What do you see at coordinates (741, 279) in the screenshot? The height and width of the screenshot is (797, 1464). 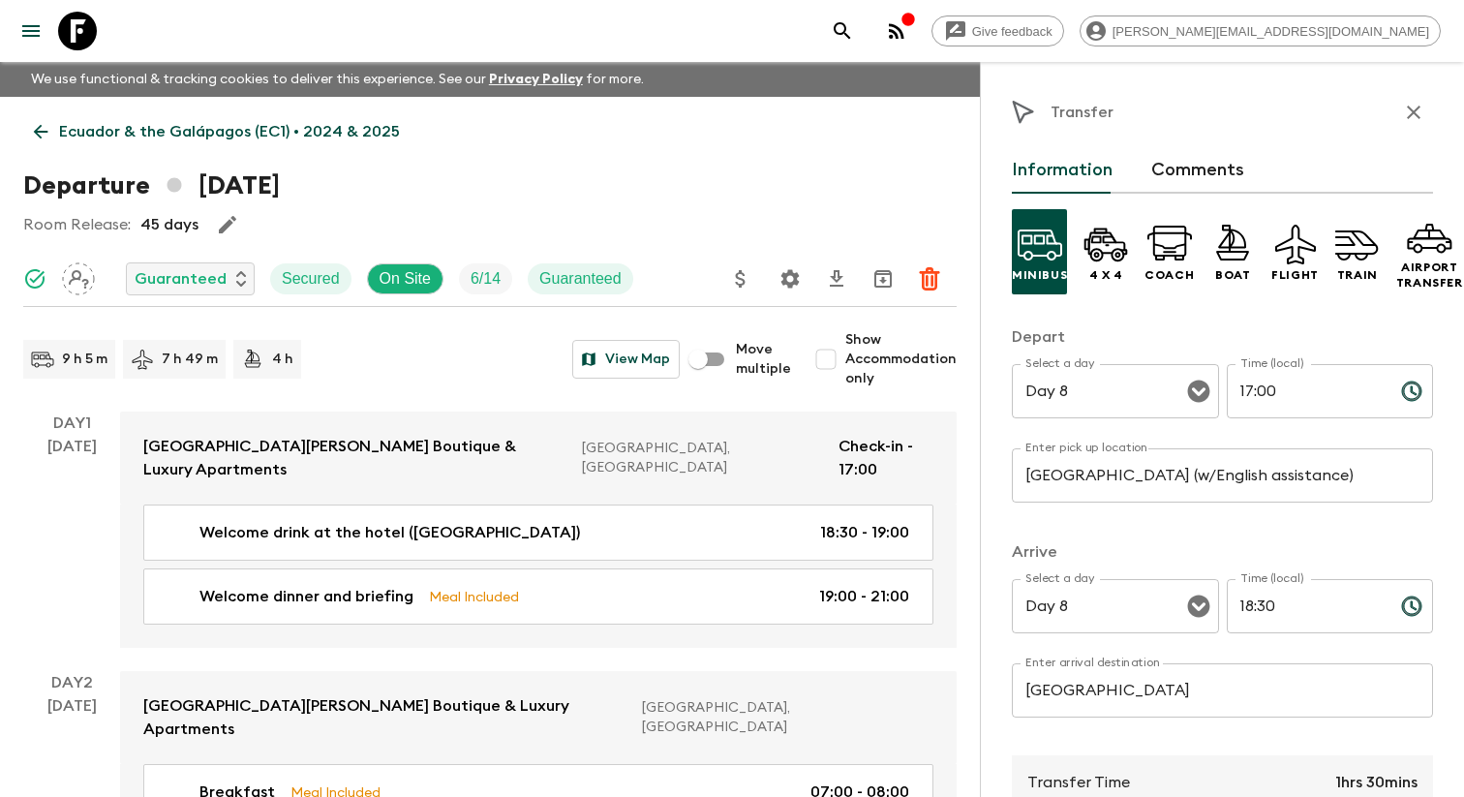 I see `button: Update Price, Early Bird Discount and Costs` at bounding box center [741, 279].